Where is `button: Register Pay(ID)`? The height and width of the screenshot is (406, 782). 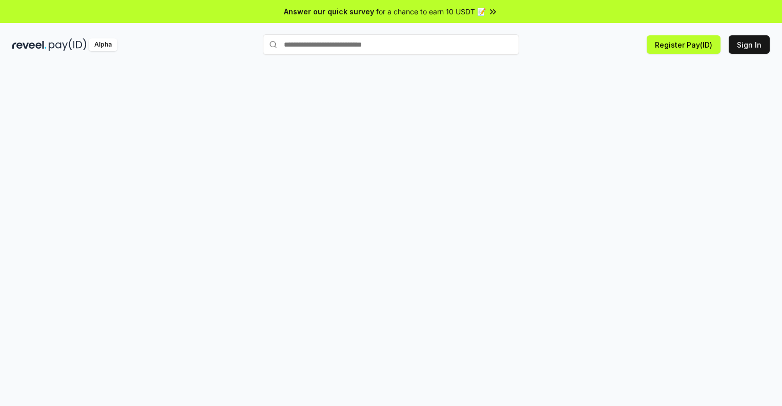
button: Register Pay(ID) is located at coordinates (684, 45).